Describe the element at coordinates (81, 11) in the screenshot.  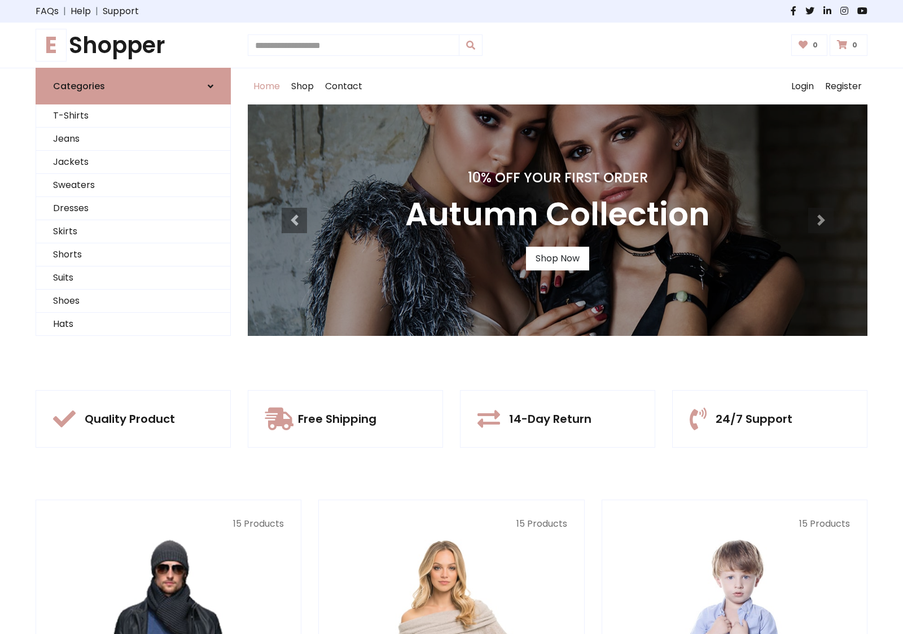
I see `a: Help` at that location.